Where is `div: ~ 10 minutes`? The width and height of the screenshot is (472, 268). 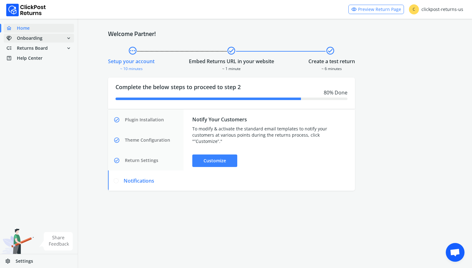 div: ~ 10 minutes is located at coordinates (131, 68).